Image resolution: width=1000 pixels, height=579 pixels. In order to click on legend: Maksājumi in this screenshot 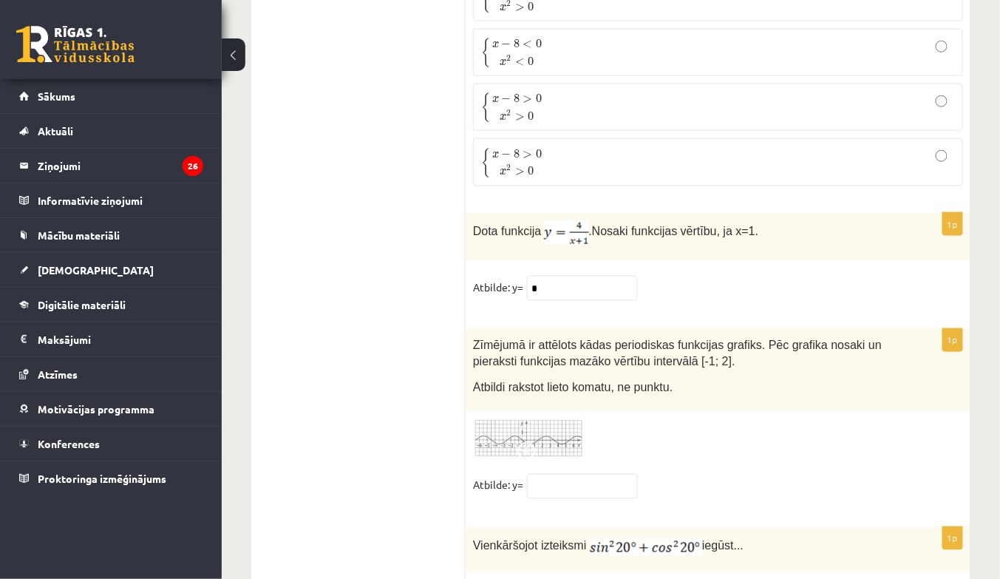, I will do `click(120, 339)`.